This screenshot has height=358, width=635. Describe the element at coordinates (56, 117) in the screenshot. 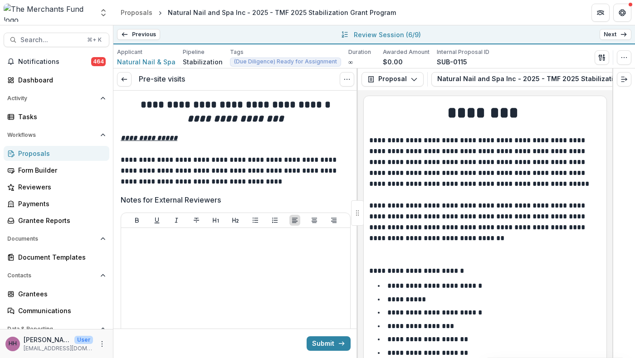

I see `a: Tasks` at that location.